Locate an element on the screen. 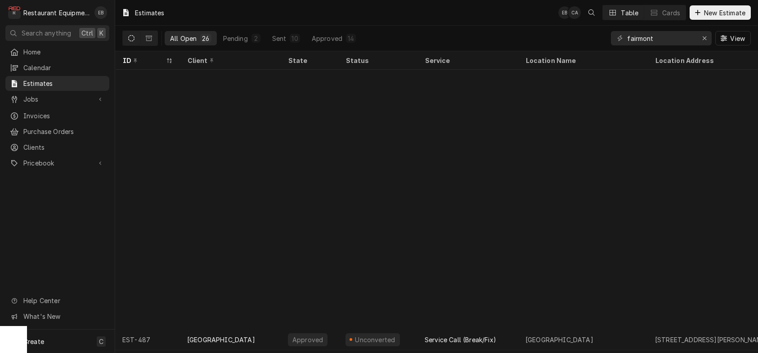 This screenshot has height=353, width=758. div: Sent is located at coordinates (279, 38).